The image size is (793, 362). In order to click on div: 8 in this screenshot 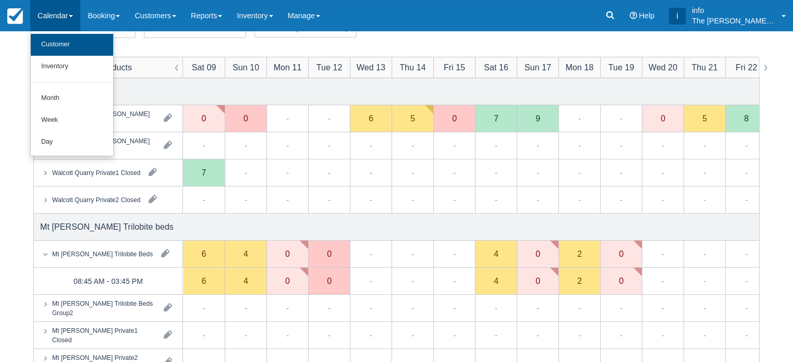, I will do `click(746, 118)`.